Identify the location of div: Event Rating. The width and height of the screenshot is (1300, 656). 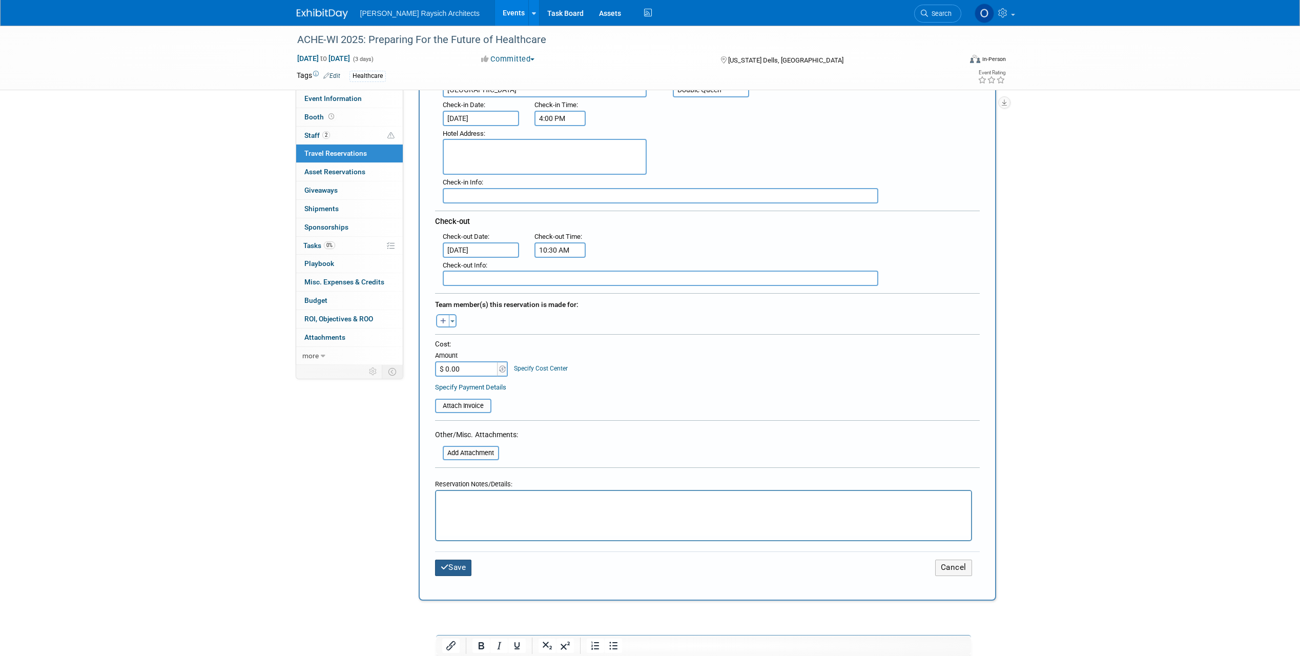
(992, 73).